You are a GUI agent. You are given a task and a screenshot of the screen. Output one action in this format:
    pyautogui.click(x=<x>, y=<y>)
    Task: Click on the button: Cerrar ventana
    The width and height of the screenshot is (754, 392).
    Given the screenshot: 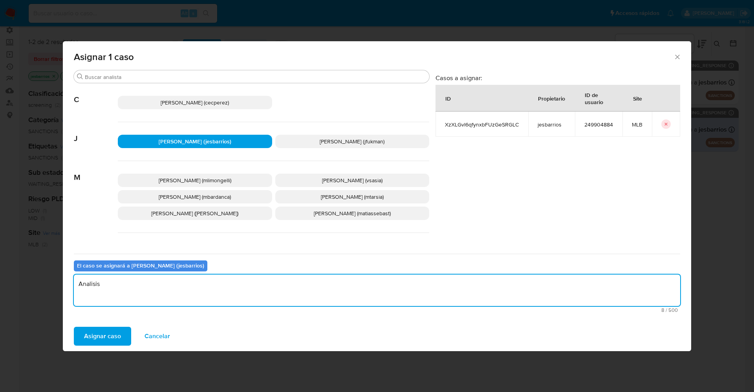 What is the action you would take?
    pyautogui.click(x=677, y=57)
    